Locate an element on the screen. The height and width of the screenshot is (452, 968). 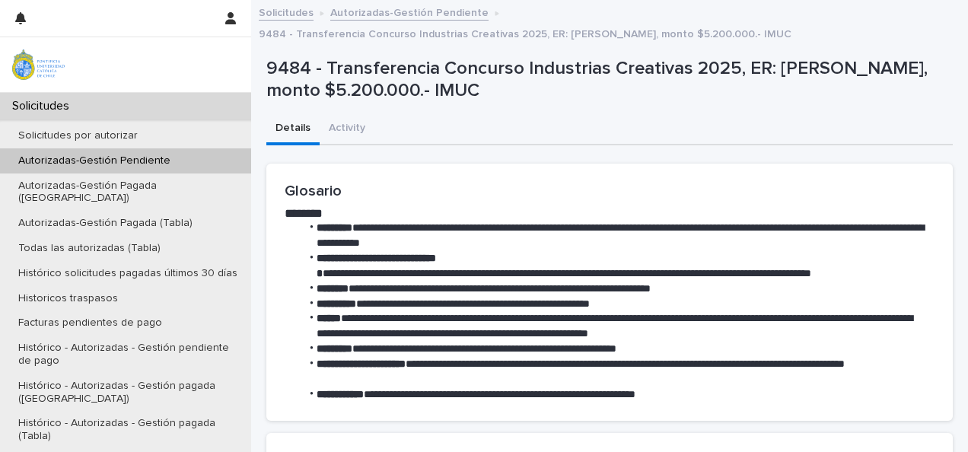
img: iqsleoUpQLaG7yz5l0jK is located at coordinates (38, 65).